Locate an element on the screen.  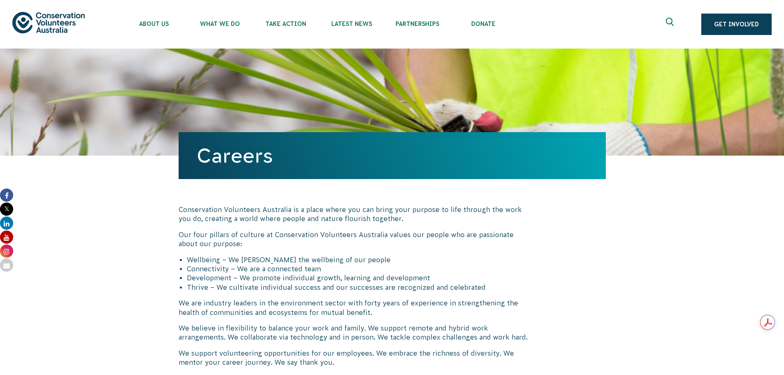
li: Connectivity – We are a connected team is located at coordinates (359, 269).